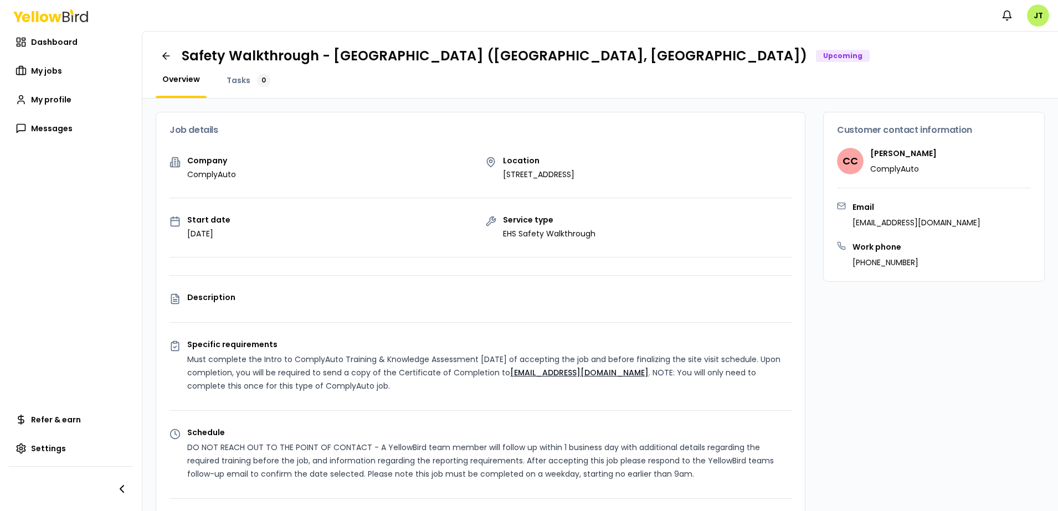 This screenshot has width=1058, height=511. What do you see at coordinates (1038, 16) in the screenshot?
I see `span: JT` at bounding box center [1038, 16].